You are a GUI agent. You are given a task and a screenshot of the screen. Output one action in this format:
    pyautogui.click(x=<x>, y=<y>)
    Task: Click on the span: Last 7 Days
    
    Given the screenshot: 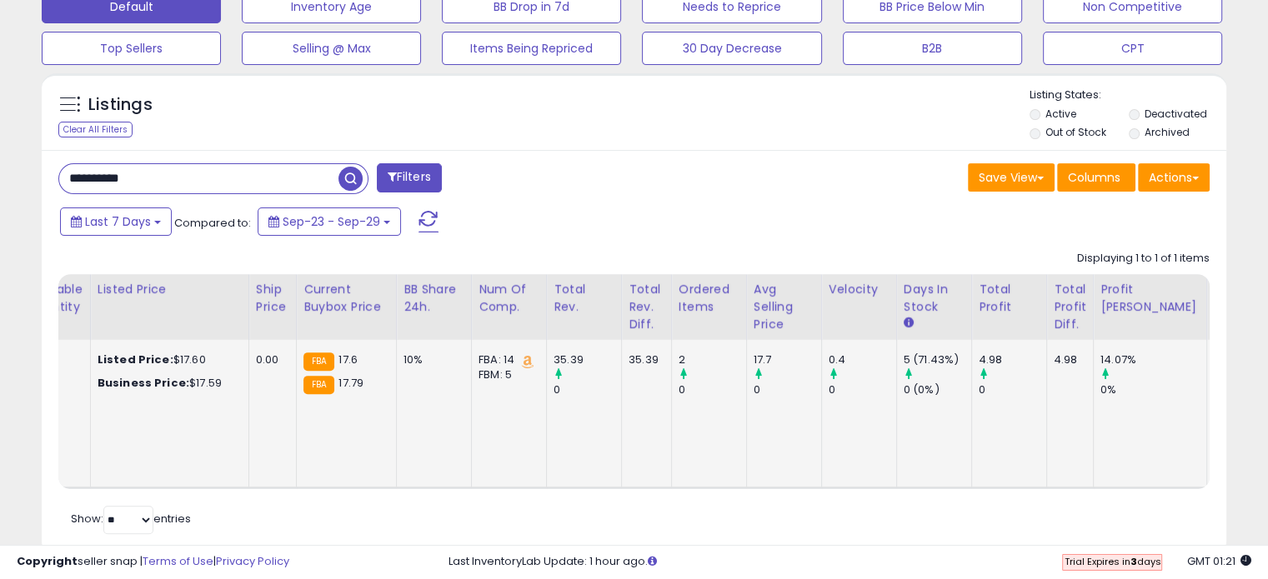 What is the action you would take?
    pyautogui.click(x=118, y=222)
    